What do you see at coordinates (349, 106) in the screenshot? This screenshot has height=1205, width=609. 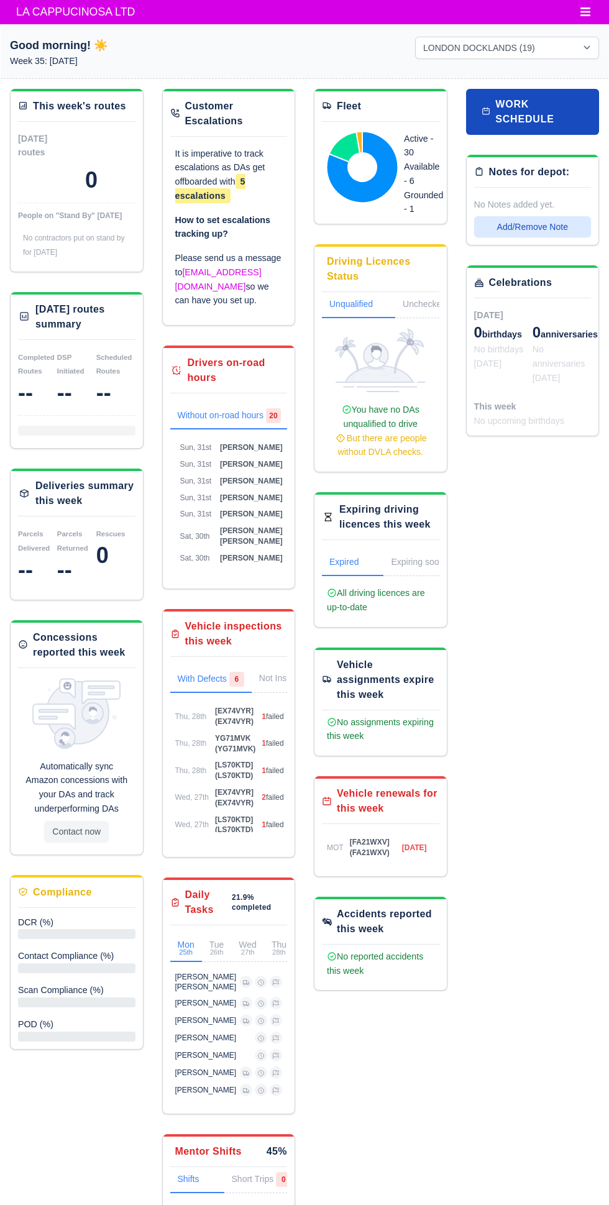 I see `div: Fleet` at bounding box center [349, 106].